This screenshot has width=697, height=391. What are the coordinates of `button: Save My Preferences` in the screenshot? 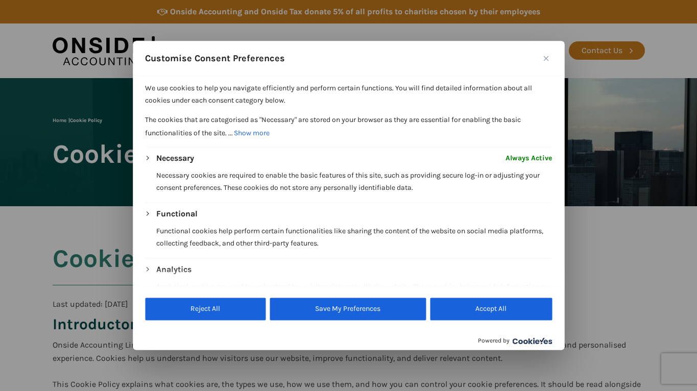 It's located at (348, 309).